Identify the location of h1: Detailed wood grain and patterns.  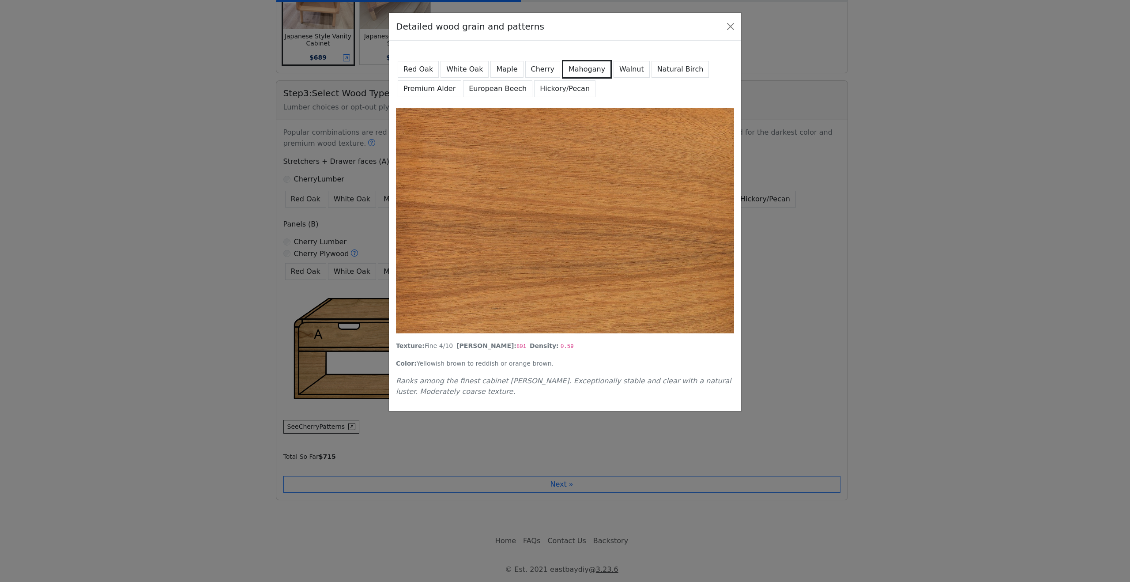
(470, 26).